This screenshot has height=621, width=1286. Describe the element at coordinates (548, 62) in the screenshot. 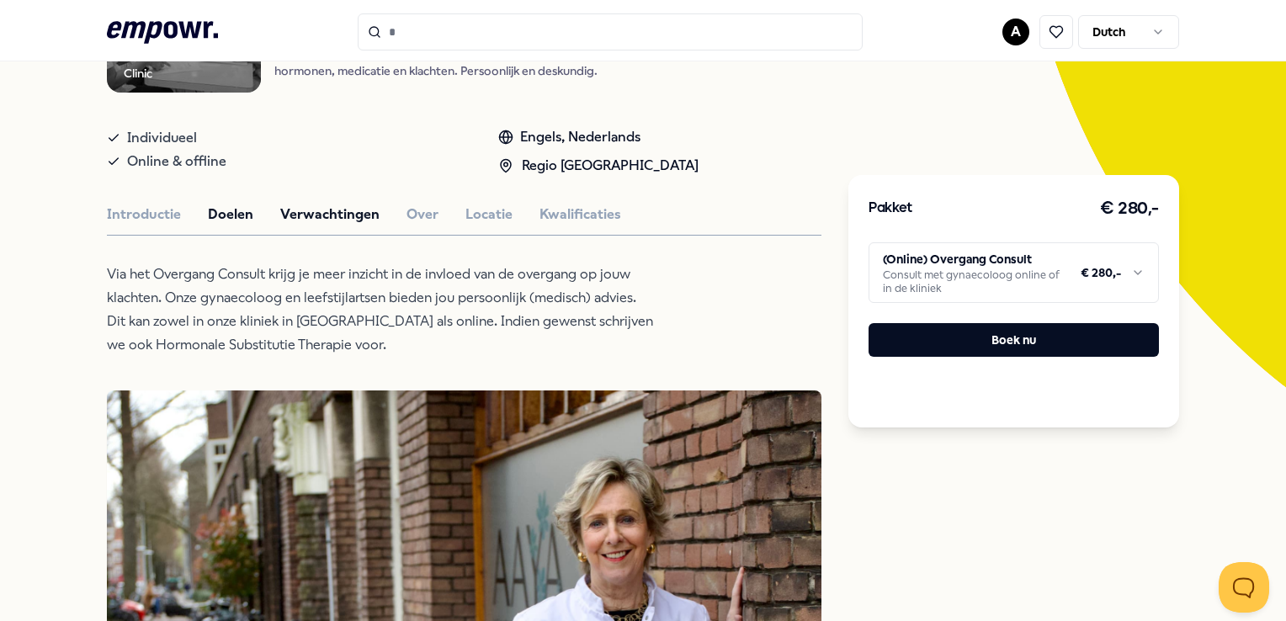

I see `p: Het AAYA Overgang Consult helpt vrouwen in de (peri)menopauze met advies op maat over hormonen, m...` at that location.